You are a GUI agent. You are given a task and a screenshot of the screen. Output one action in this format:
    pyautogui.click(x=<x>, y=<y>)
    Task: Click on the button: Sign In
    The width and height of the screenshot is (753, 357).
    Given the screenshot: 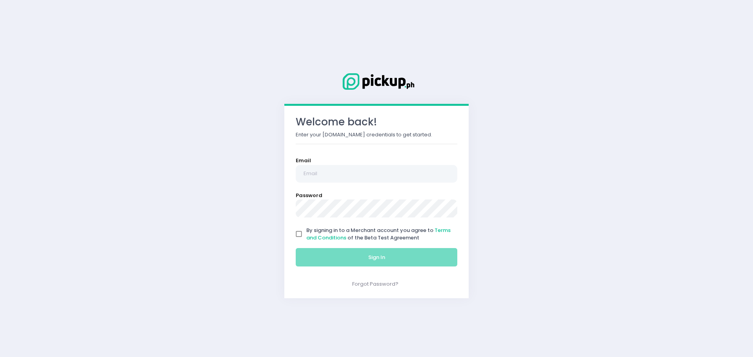 What is the action you would take?
    pyautogui.click(x=376, y=258)
    